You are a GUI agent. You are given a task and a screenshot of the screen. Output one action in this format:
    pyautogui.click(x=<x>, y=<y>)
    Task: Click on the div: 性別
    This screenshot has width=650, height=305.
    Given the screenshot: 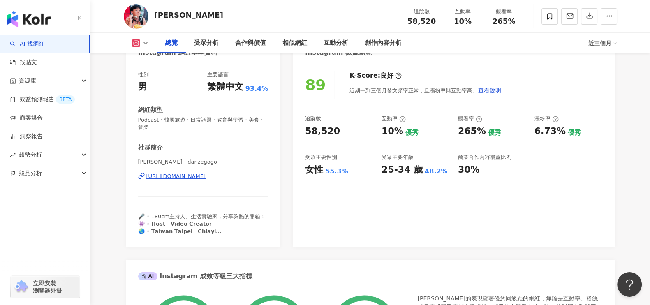 What is the action you would take?
    pyautogui.click(x=143, y=75)
    